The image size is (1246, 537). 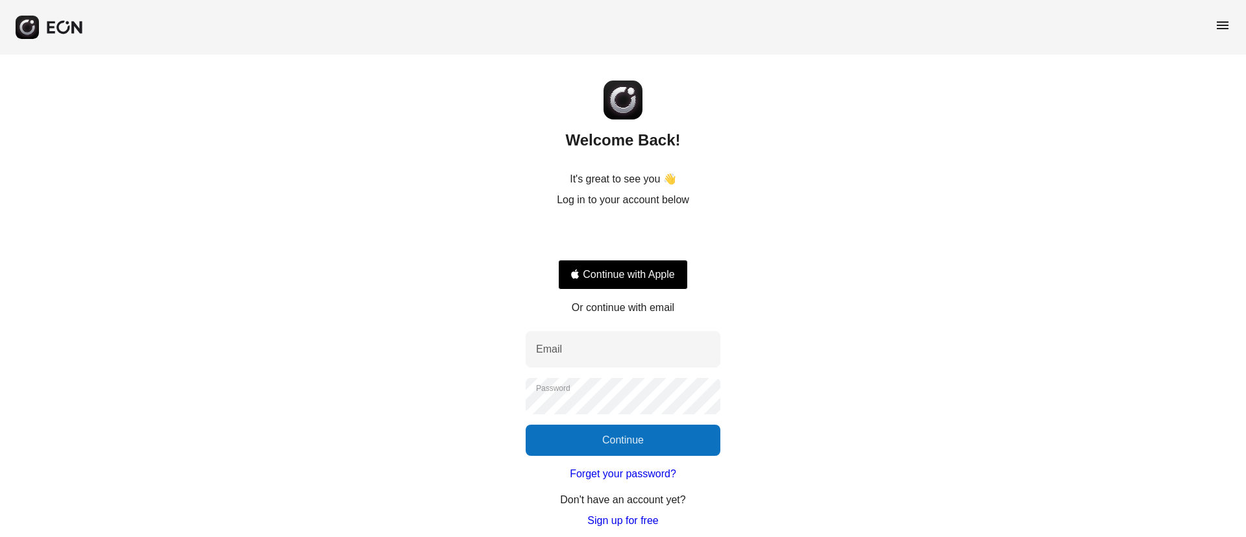 What do you see at coordinates (623, 274) in the screenshot?
I see `button: Signin with apple ID` at bounding box center [623, 274].